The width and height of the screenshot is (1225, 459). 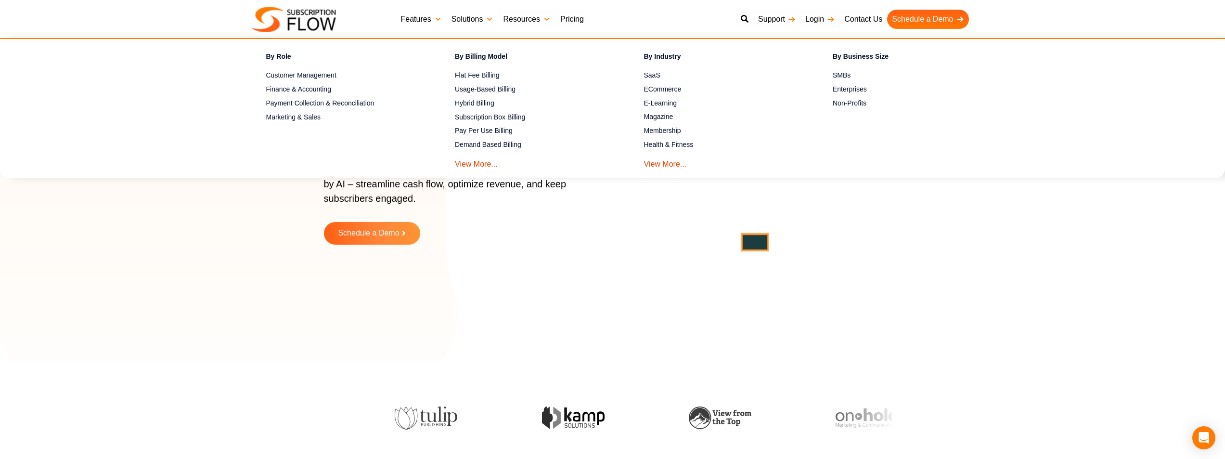 What do you see at coordinates (722, 131) in the screenshot?
I see `a: Membership` at bounding box center [722, 131].